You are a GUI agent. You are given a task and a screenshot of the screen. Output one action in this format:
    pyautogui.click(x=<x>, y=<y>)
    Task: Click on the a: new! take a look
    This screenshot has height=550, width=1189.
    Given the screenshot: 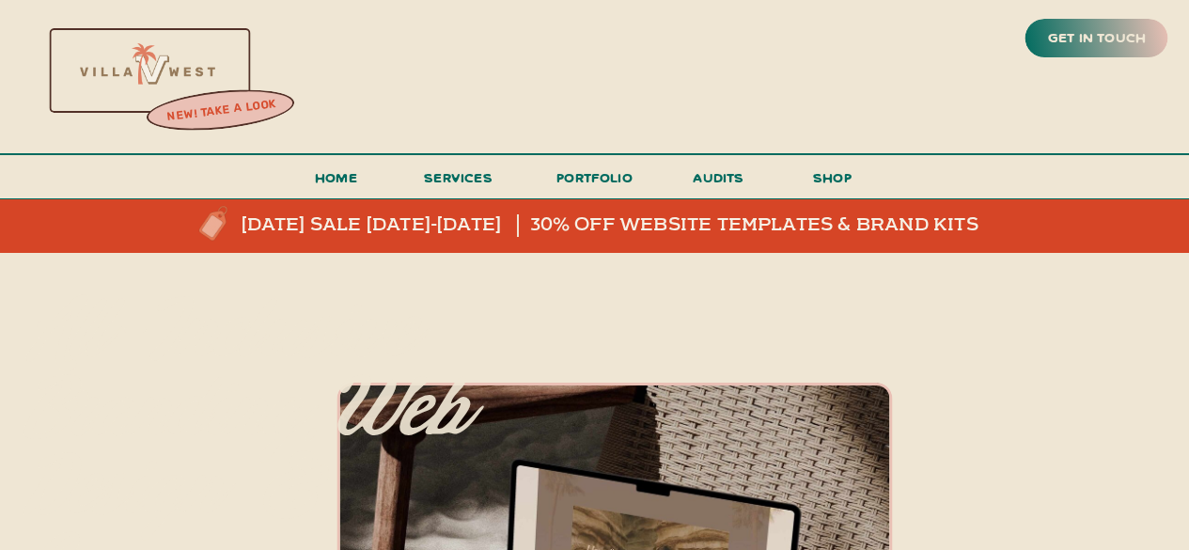 What is the action you would take?
    pyautogui.click(x=221, y=111)
    